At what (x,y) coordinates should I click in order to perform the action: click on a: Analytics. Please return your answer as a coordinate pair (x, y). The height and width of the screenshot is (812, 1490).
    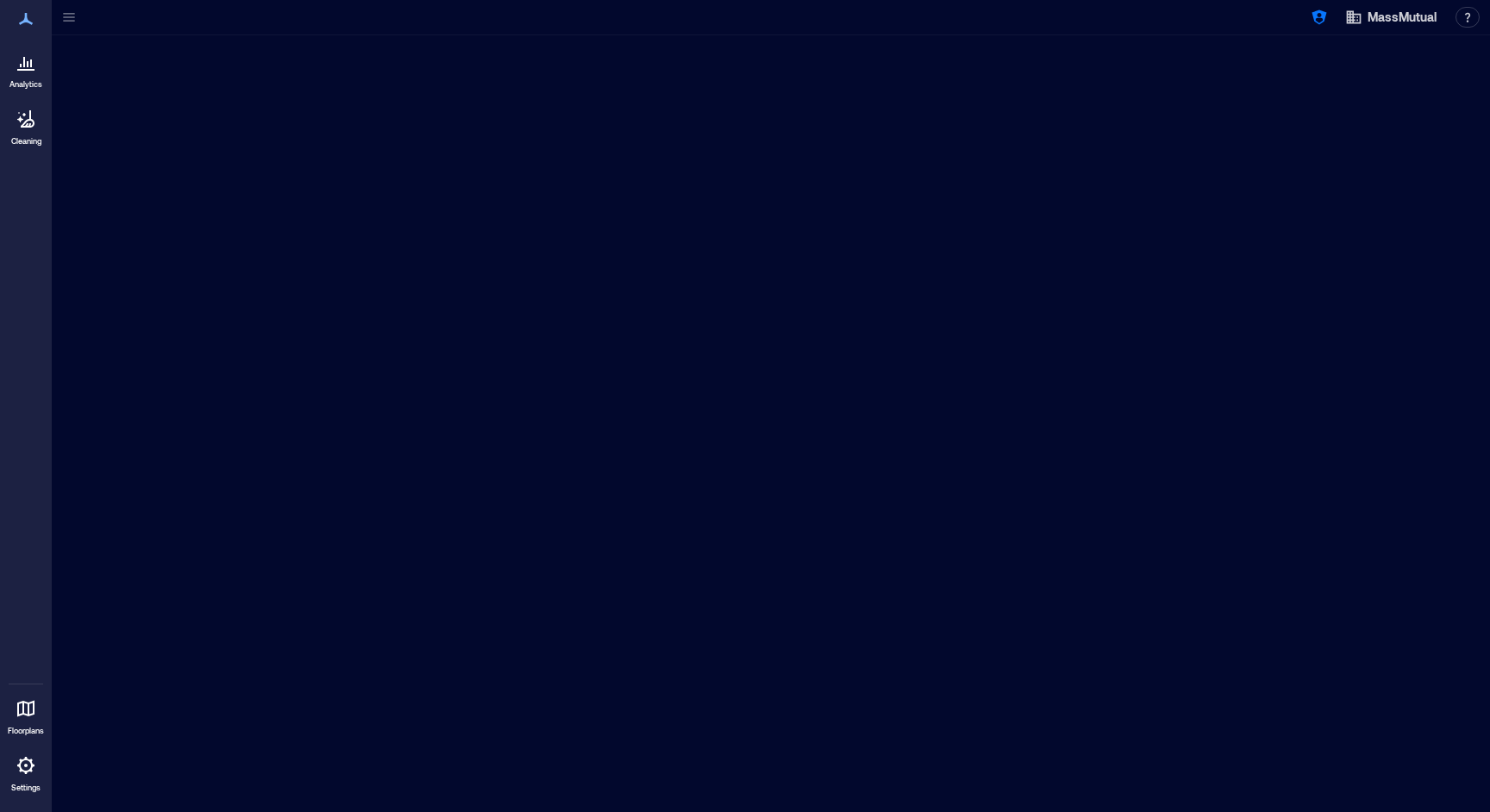
    Looking at the image, I should click on (25, 68).